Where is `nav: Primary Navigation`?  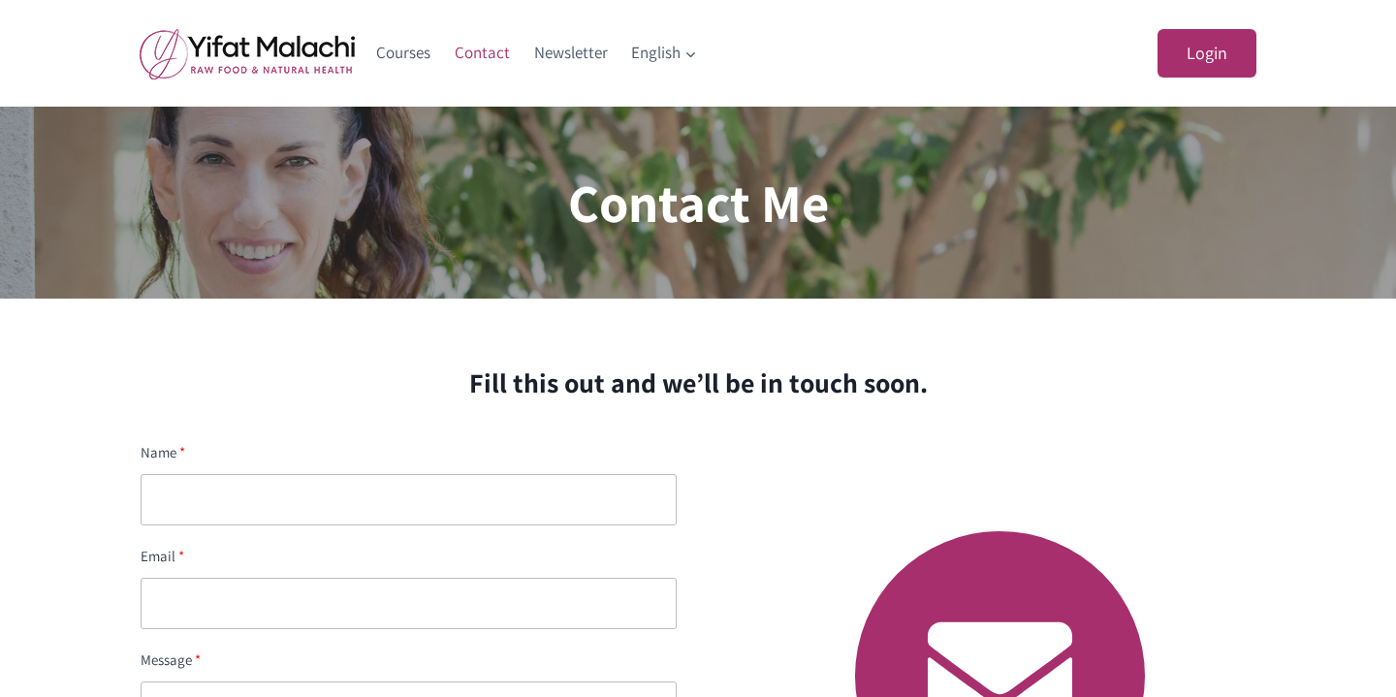
nav: Primary Navigation is located at coordinates (537, 53).